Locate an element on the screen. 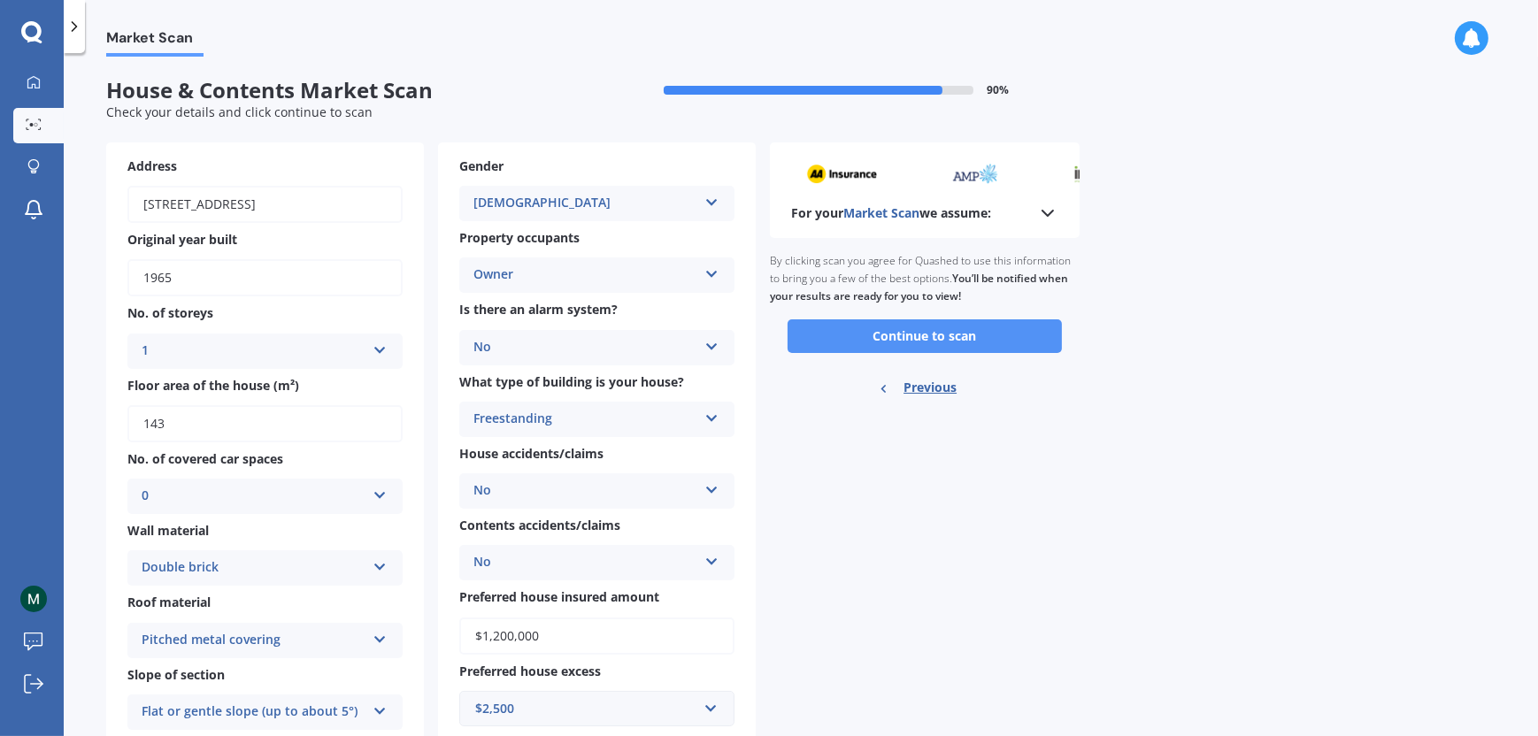 The width and height of the screenshot is (1538, 736). span: House & Contents Market Scan is located at coordinates (350, 90).